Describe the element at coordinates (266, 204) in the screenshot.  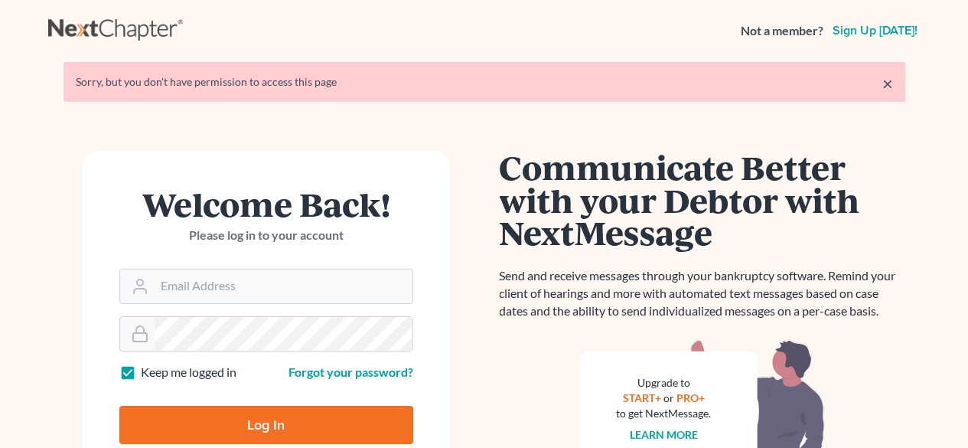
I see `h1: Welcome Back!` at that location.